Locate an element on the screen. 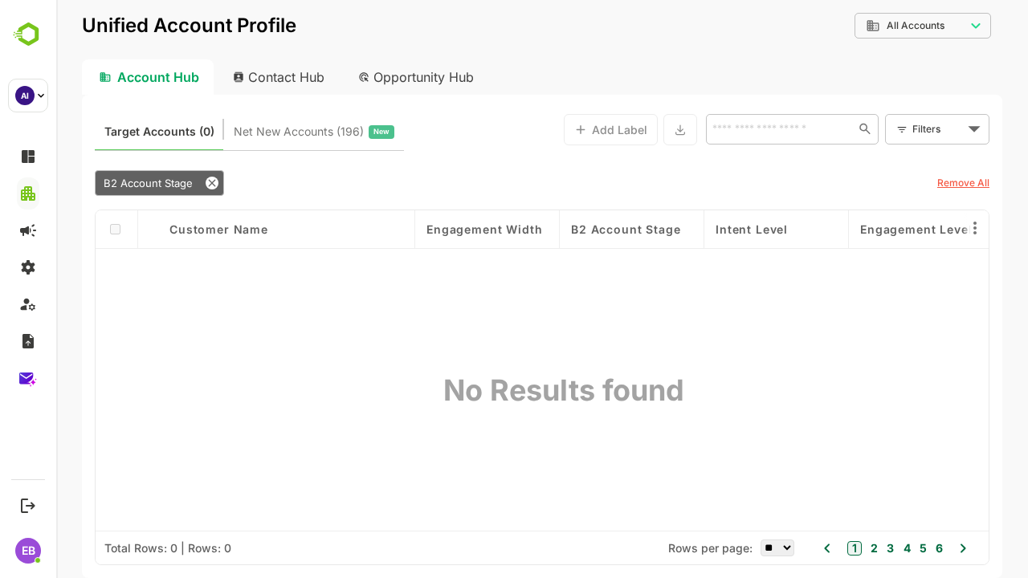 The height and width of the screenshot is (578, 1028). span: New is located at coordinates (325, 132).